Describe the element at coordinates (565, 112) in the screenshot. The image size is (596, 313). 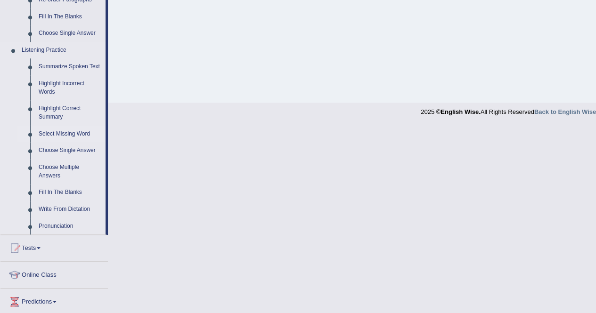
I see `strong: Back to English Wise` at that location.